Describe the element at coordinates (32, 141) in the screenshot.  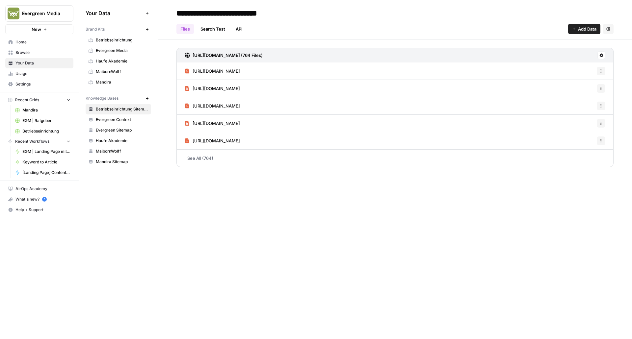
I see `span: Recent Workflows` at that location.